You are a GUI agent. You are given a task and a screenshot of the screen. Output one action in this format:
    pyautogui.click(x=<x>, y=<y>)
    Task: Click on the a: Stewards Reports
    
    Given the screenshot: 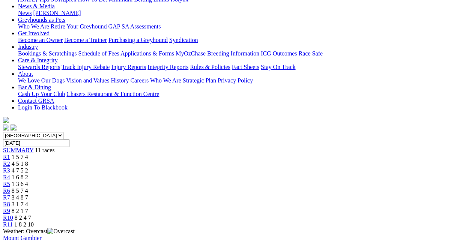 What is the action you would take?
    pyautogui.click(x=39, y=67)
    